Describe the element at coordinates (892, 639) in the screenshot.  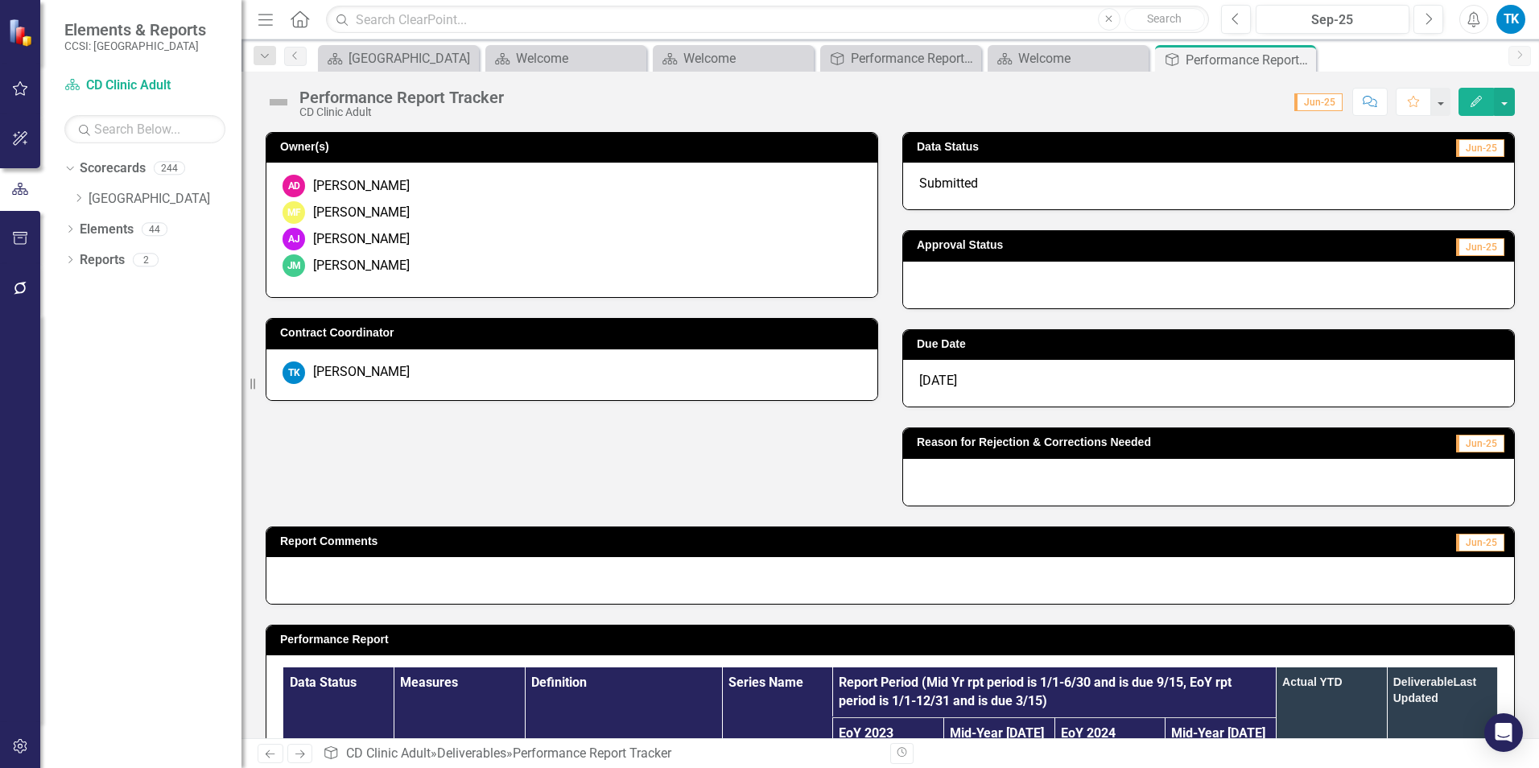
I see `h3: Performance Report` at that location.